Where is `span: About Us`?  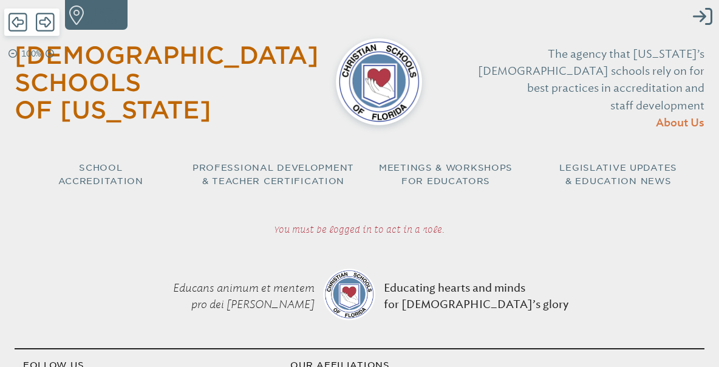 span: About Us is located at coordinates (680, 123).